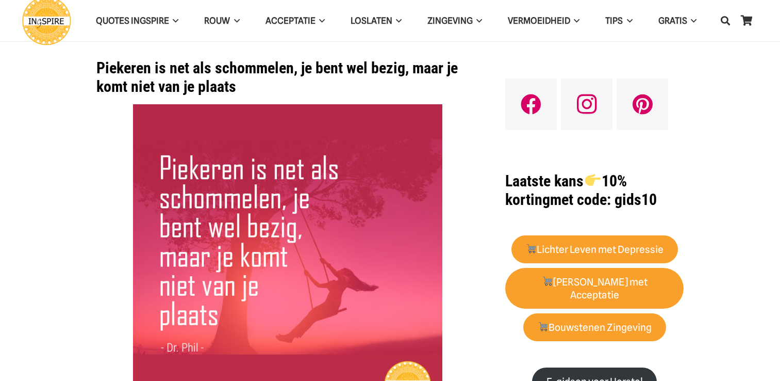 This screenshot has height=381, width=780. What do you see at coordinates (692, 21) in the screenshot?
I see `span: GRATIS Menu` at bounding box center [692, 21].